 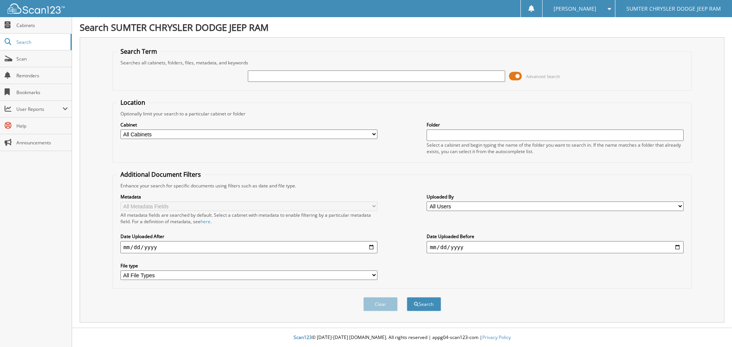 What do you see at coordinates (249, 266) in the screenshot?
I see `label: File type` at bounding box center [249, 266].